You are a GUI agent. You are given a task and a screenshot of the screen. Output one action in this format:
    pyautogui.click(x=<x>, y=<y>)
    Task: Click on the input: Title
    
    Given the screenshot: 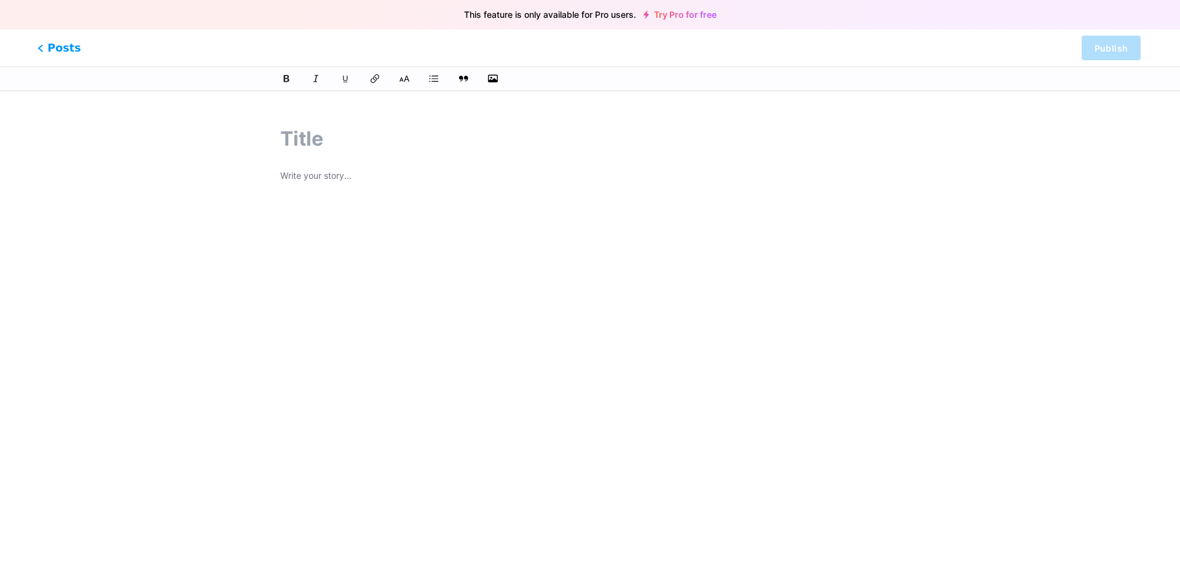 What is the action you would take?
    pyautogui.click(x=590, y=139)
    